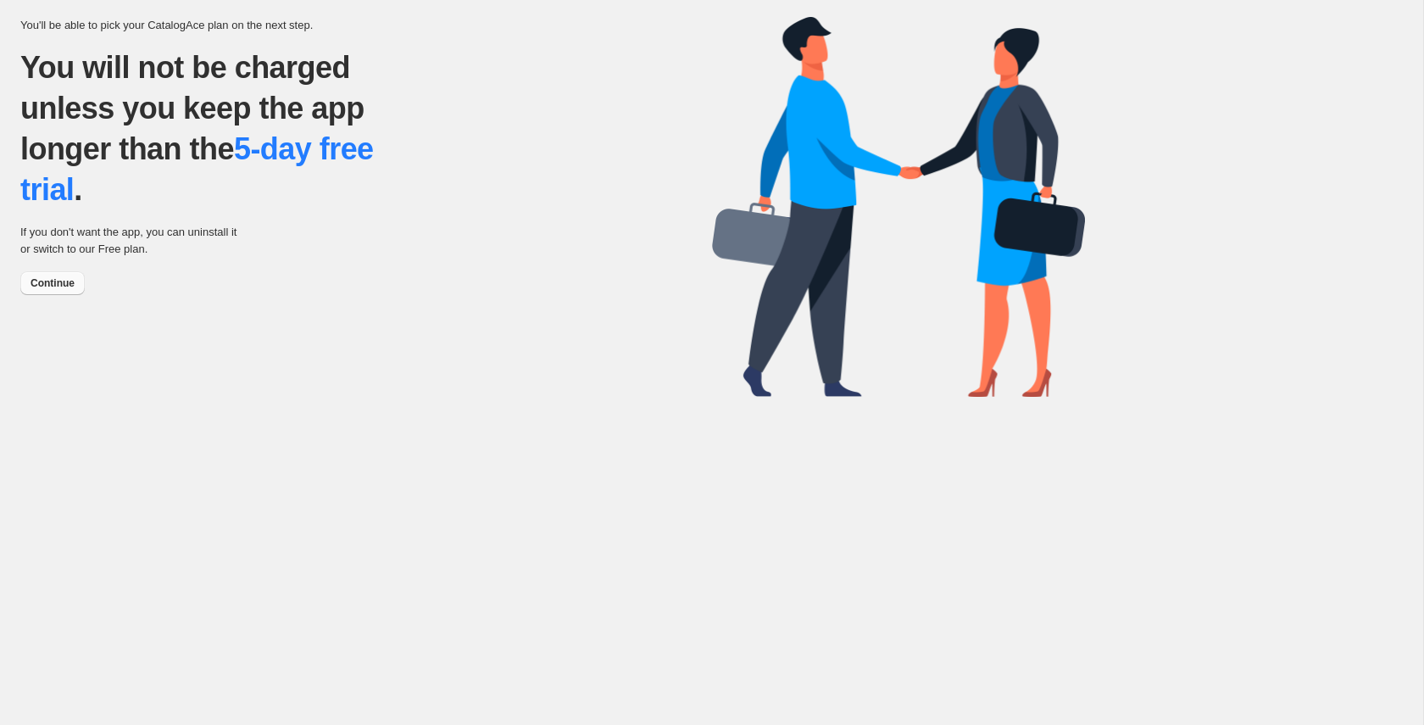 The width and height of the screenshot is (1424, 725). I want to click on p: If you don't want the app, you can uninstall it or switch to our Free plan., so click(132, 241).